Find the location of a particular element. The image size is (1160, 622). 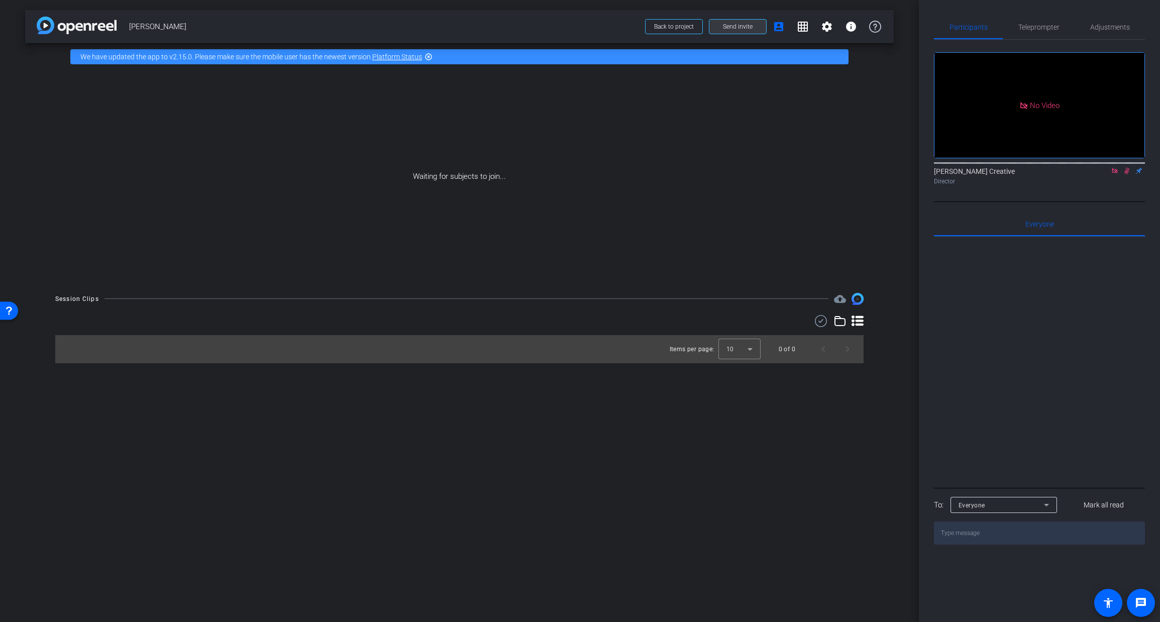

span: No Video is located at coordinates (1044, 105).